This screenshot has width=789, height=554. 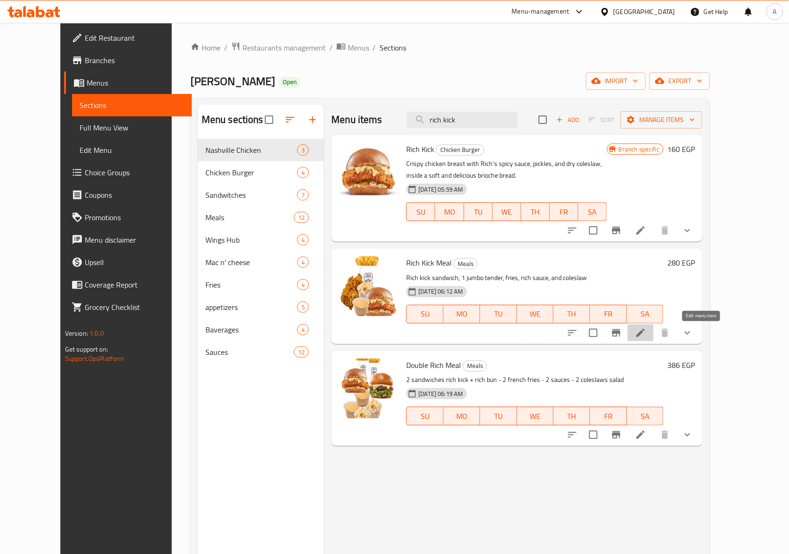 I want to click on div: Menu-management, so click(x=540, y=12).